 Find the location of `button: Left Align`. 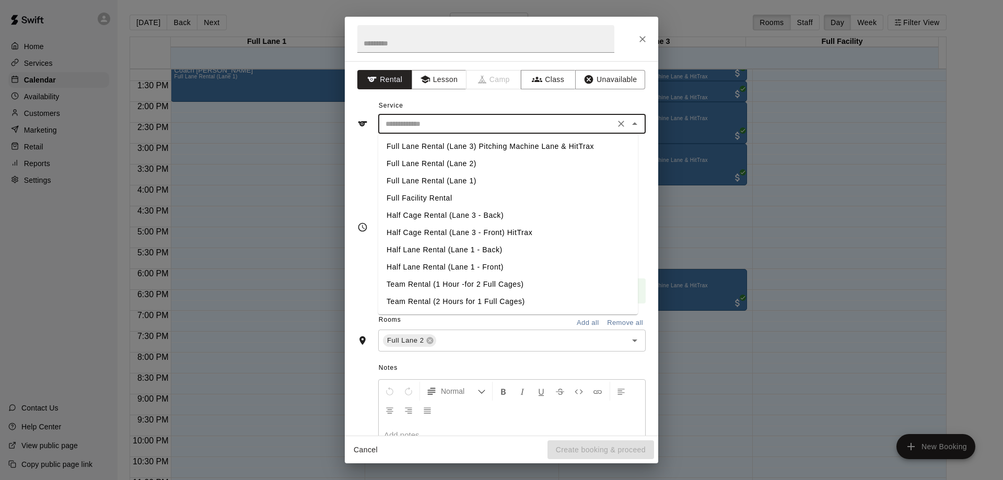

button: Left Align is located at coordinates (621, 391).